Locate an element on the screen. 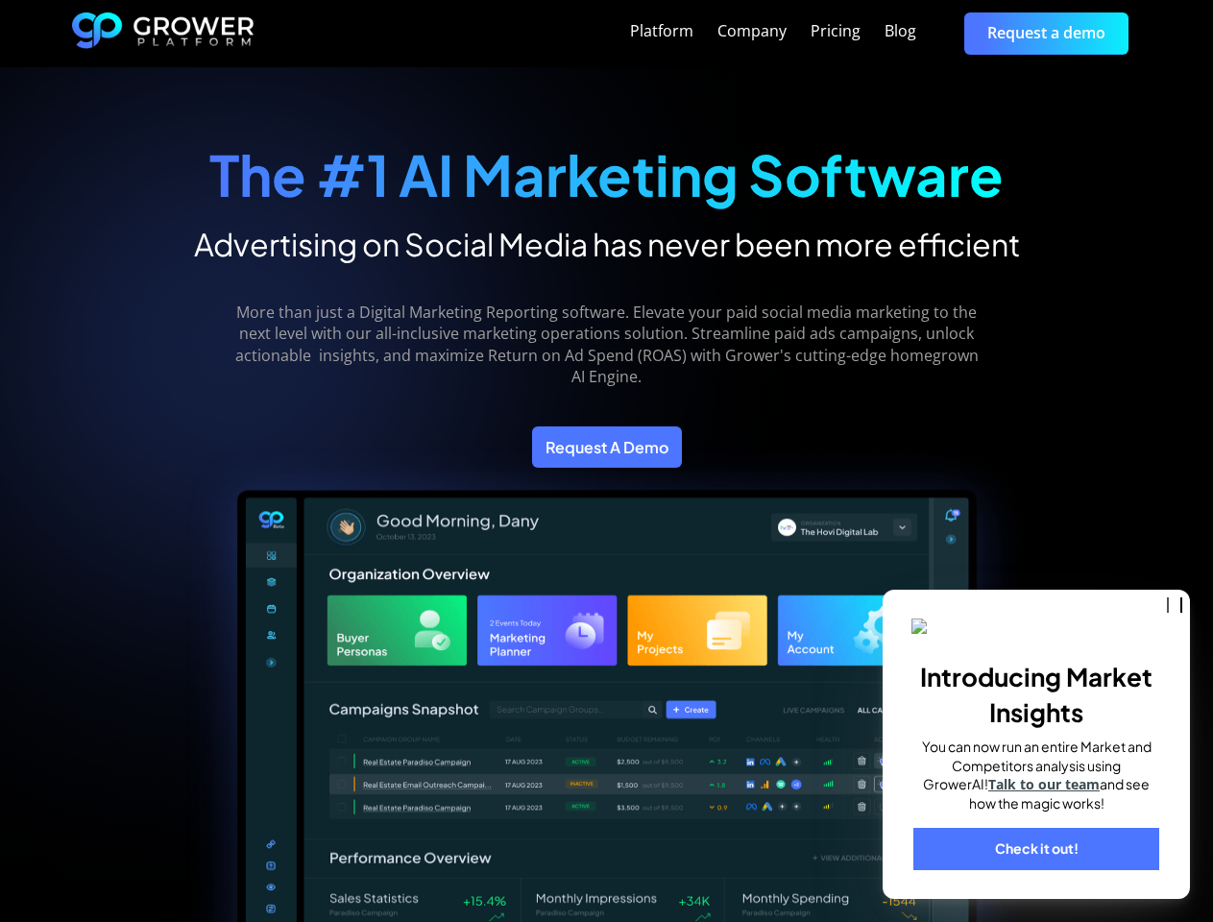 This screenshot has height=922, width=1213. a: Company is located at coordinates (752, 32).